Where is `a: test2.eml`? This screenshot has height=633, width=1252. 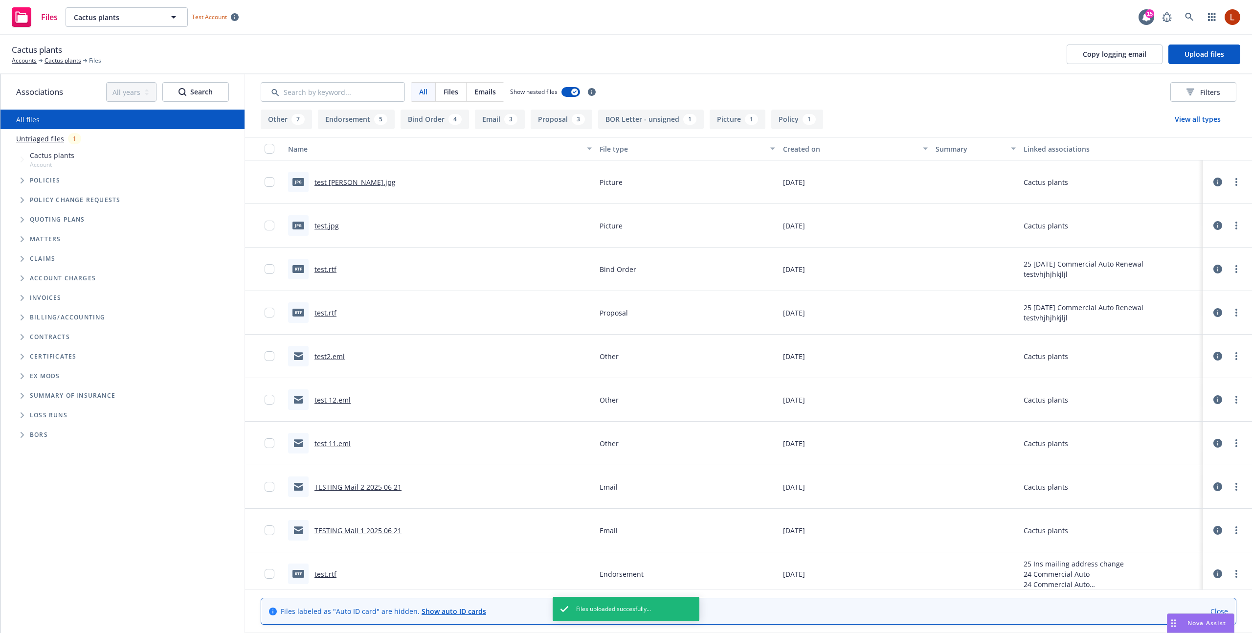
a: test2.eml is located at coordinates (330, 356).